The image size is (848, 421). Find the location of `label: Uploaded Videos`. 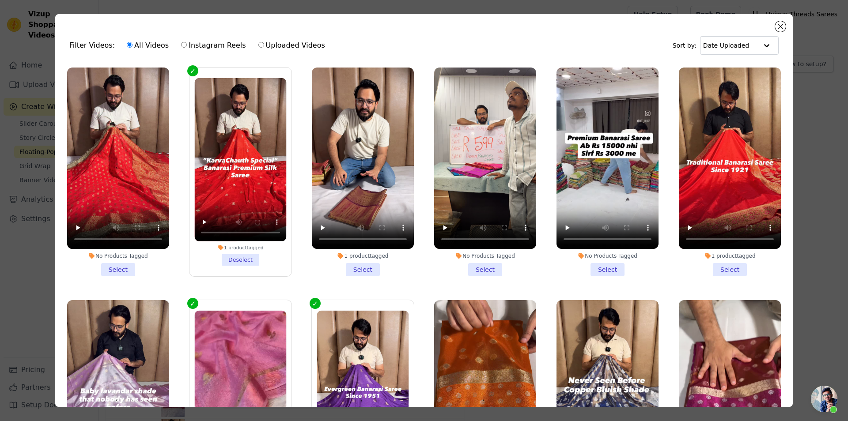

label: Uploaded Videos is located at coordinates (291, 45).